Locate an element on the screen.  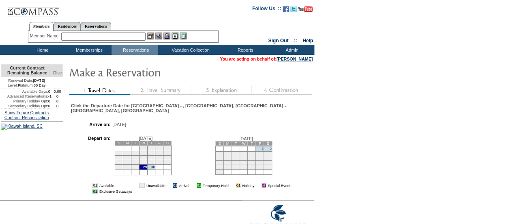
a: 1 is located at coordinates (263, 149).